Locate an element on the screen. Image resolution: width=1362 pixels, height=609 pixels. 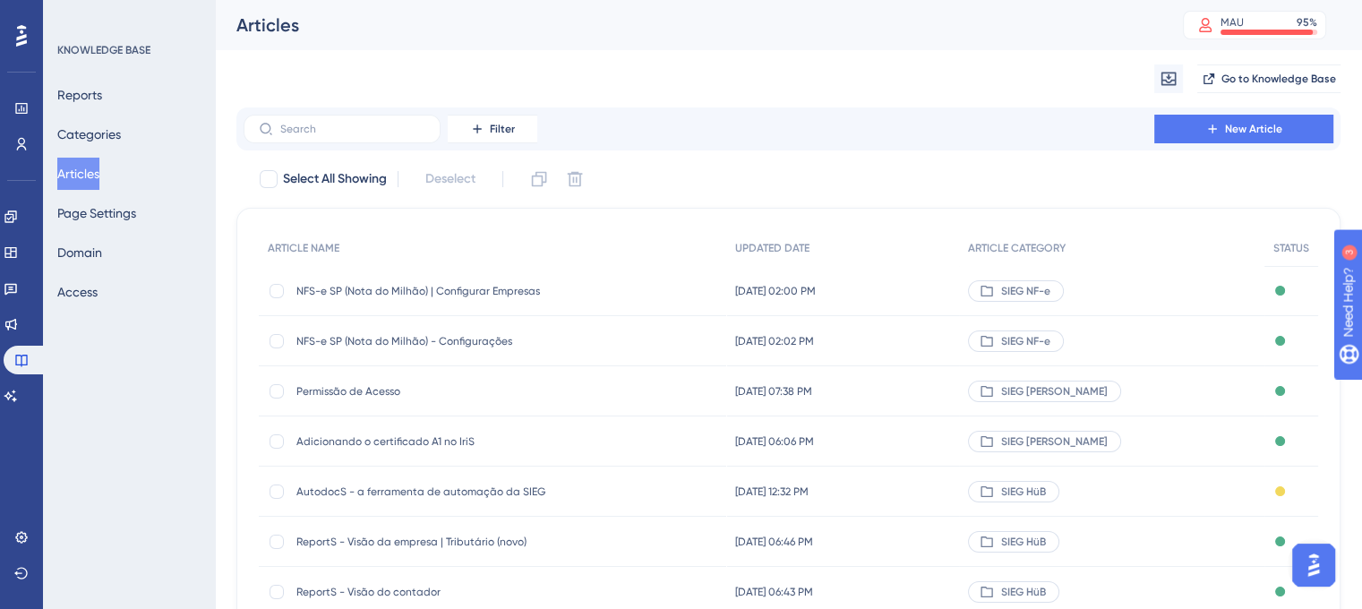
img: launcher-image-alternative-text is located at coordinates (27, 27).